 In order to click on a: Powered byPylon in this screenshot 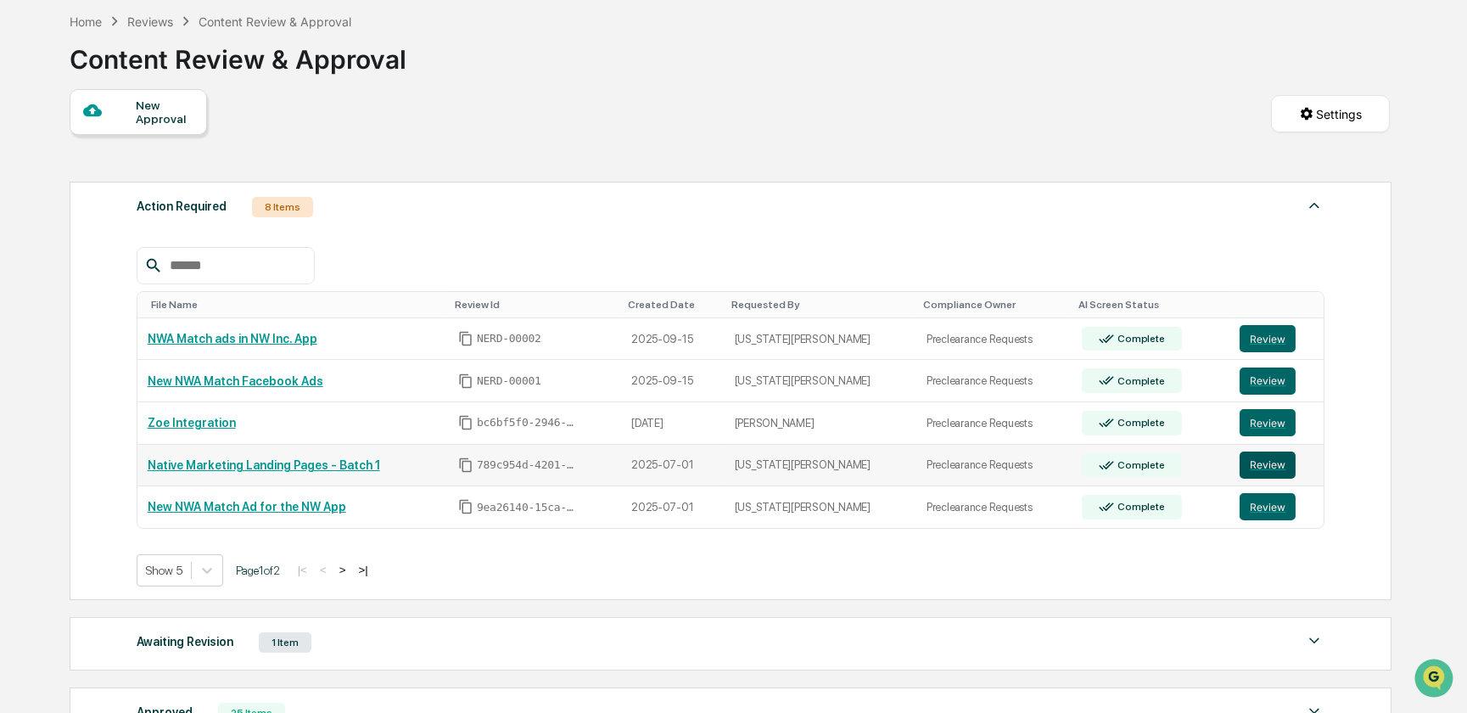, I will do `click(162, 427)`.